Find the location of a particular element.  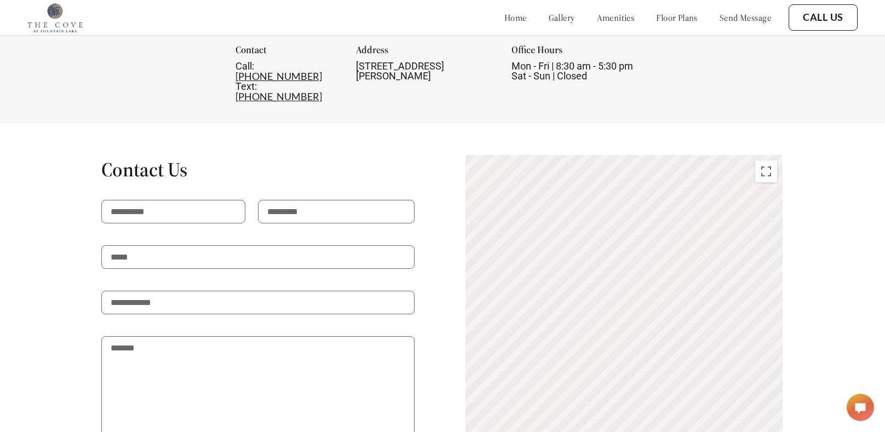

div: Address is located at coordinates (425, 53).